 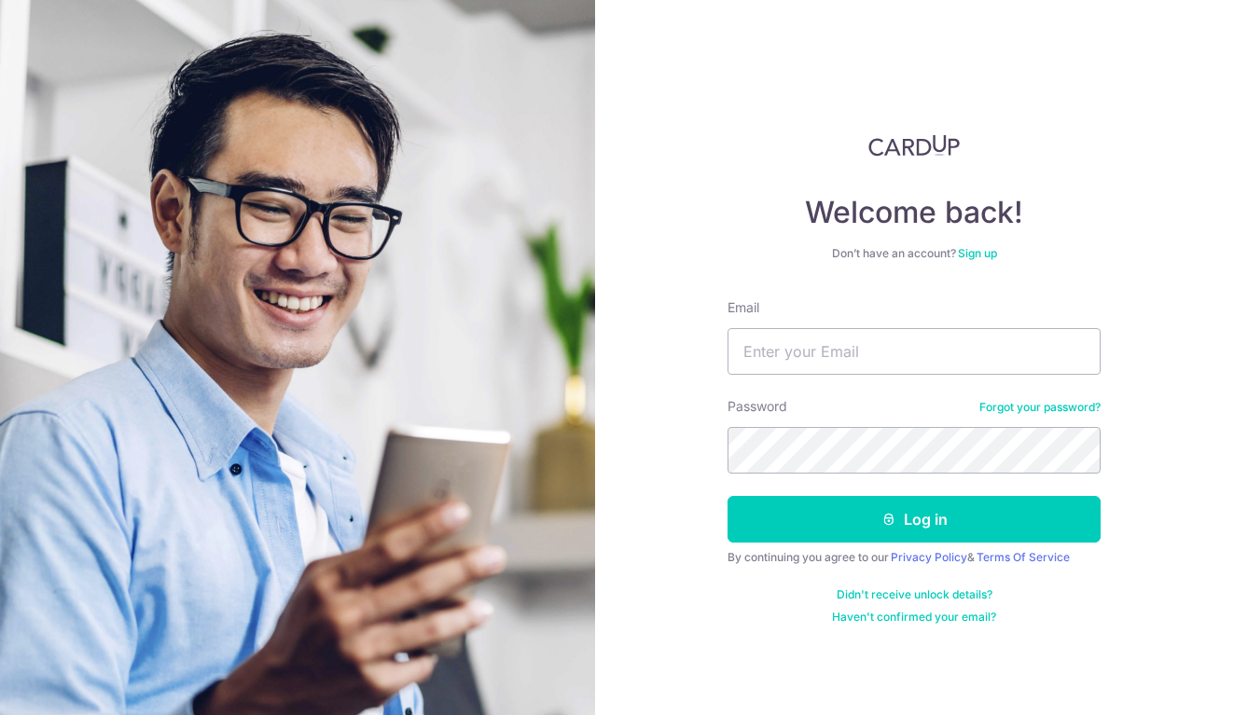 I want to click on a: Terms Of Service, so click(x=1023, y=557).